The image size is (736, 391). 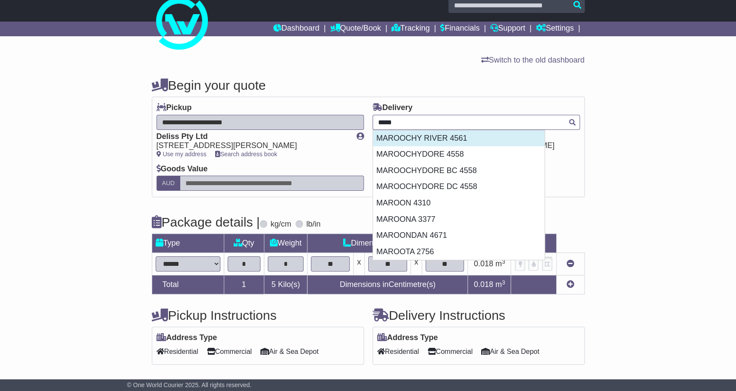 I want to click on label: kg/cm, so click(x=281, y=224).